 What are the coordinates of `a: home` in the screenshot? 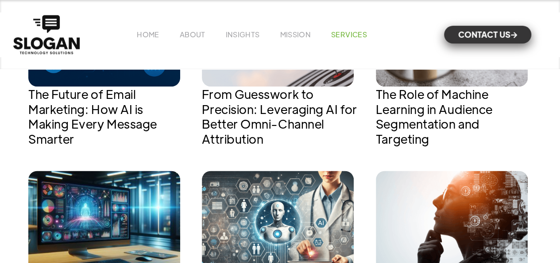 It's located at (47, 35).